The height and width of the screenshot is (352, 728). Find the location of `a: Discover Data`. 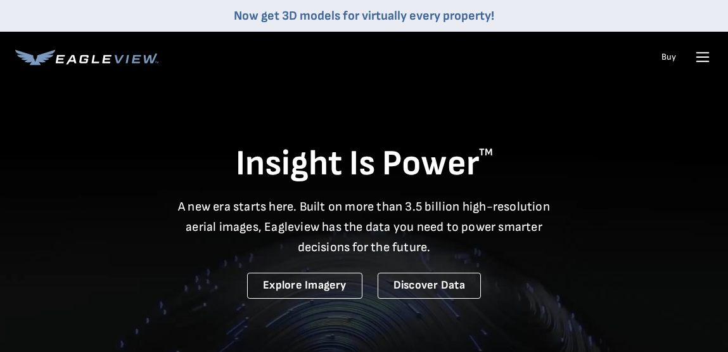

a: Discover Data is located at coordinates (429, 285).